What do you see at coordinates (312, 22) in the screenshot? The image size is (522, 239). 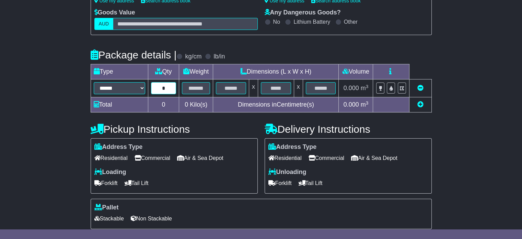 I see `label: Lithium Battery` at bounding box center [312, 22].